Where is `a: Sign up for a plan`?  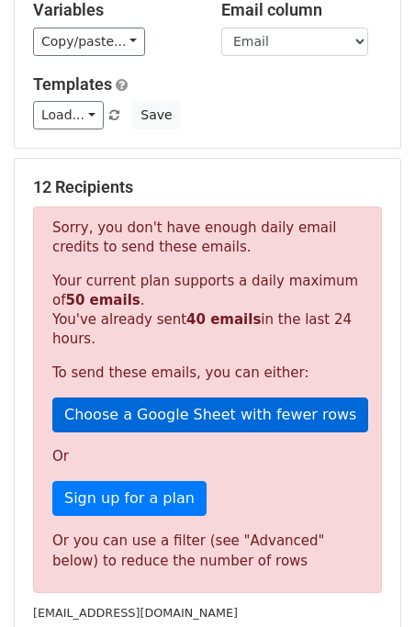 a: Sign up for a plan is located at coordinates (129, 499).